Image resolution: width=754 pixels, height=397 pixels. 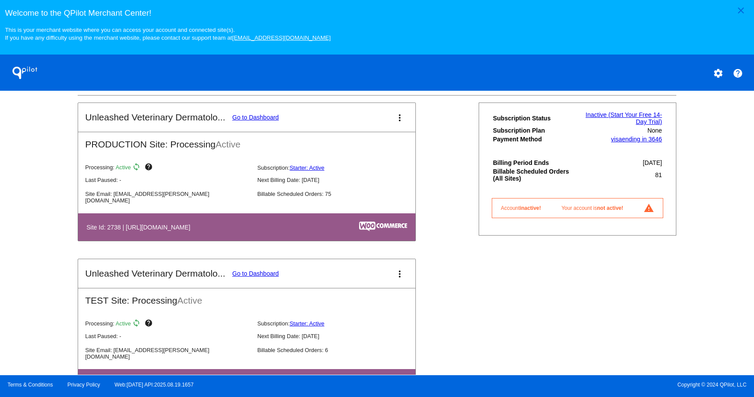 What do you see at coordinates (648, 208) in the screenshot?
I see `mat-icon: report_problem_ourlined` at bounding box center [648, 208].